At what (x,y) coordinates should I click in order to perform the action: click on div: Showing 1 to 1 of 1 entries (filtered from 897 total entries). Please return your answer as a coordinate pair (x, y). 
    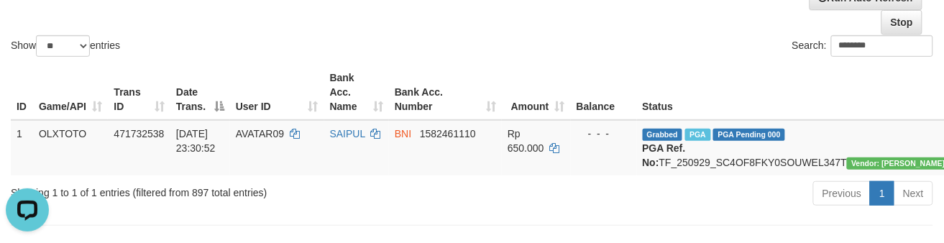
    Looking at the image, I should click on (196, 190).